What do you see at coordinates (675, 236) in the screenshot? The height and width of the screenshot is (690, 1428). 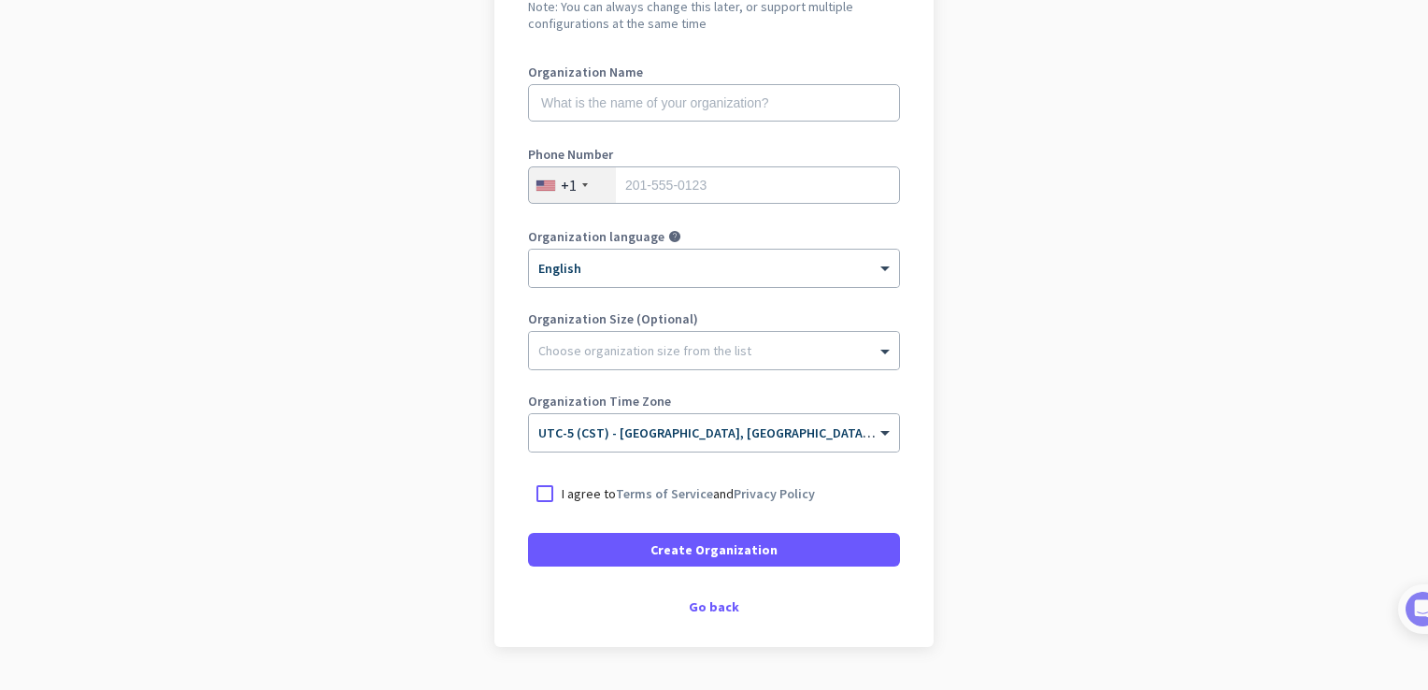 I see `i: help` at bounding box center [675, 236].